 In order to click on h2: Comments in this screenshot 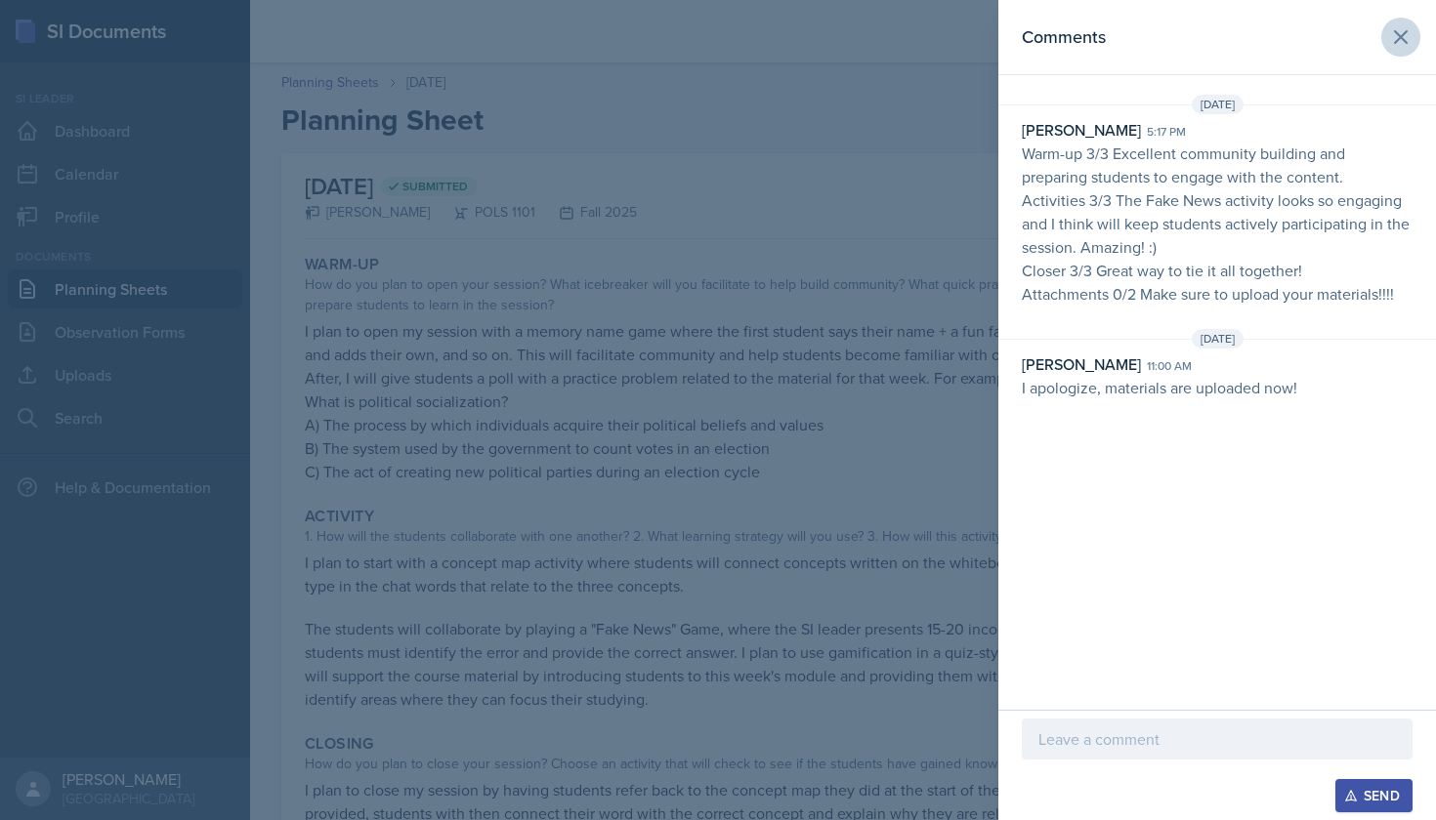, I will do `click(1064, 37)`.